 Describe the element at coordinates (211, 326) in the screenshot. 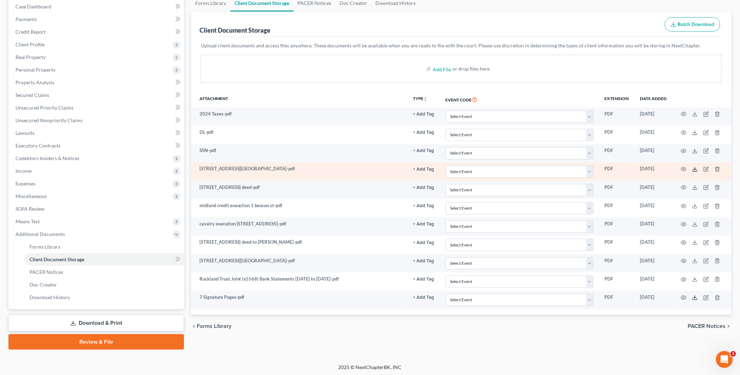

I see `button: chevron_left Forms Library` at that location.